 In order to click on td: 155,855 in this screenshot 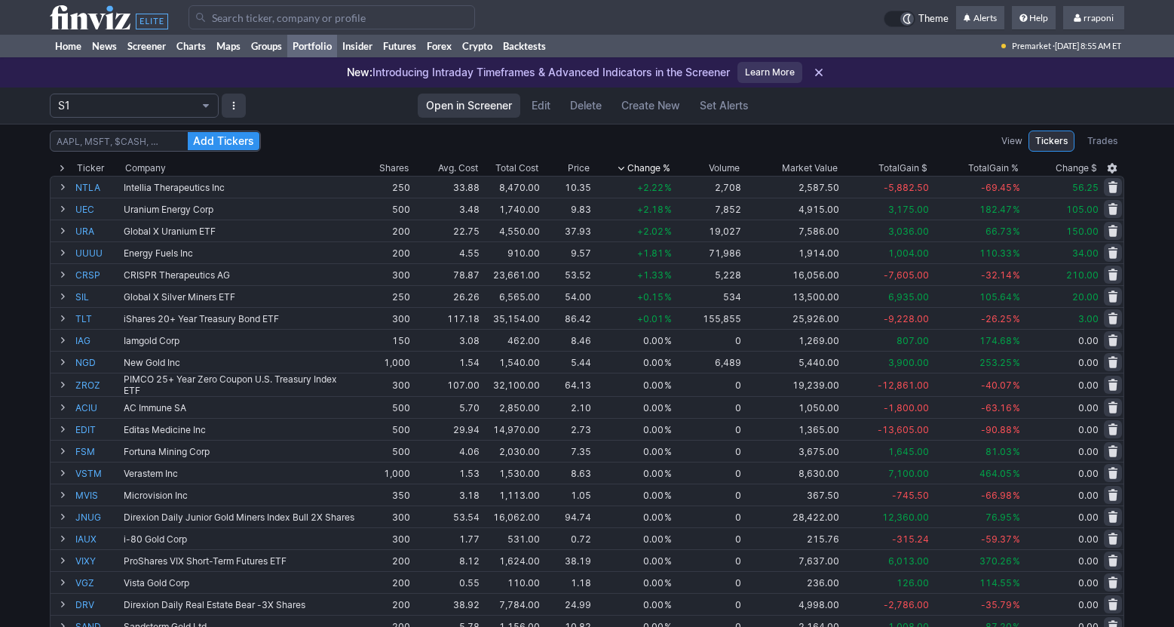, I will do `click(708, 317)`.